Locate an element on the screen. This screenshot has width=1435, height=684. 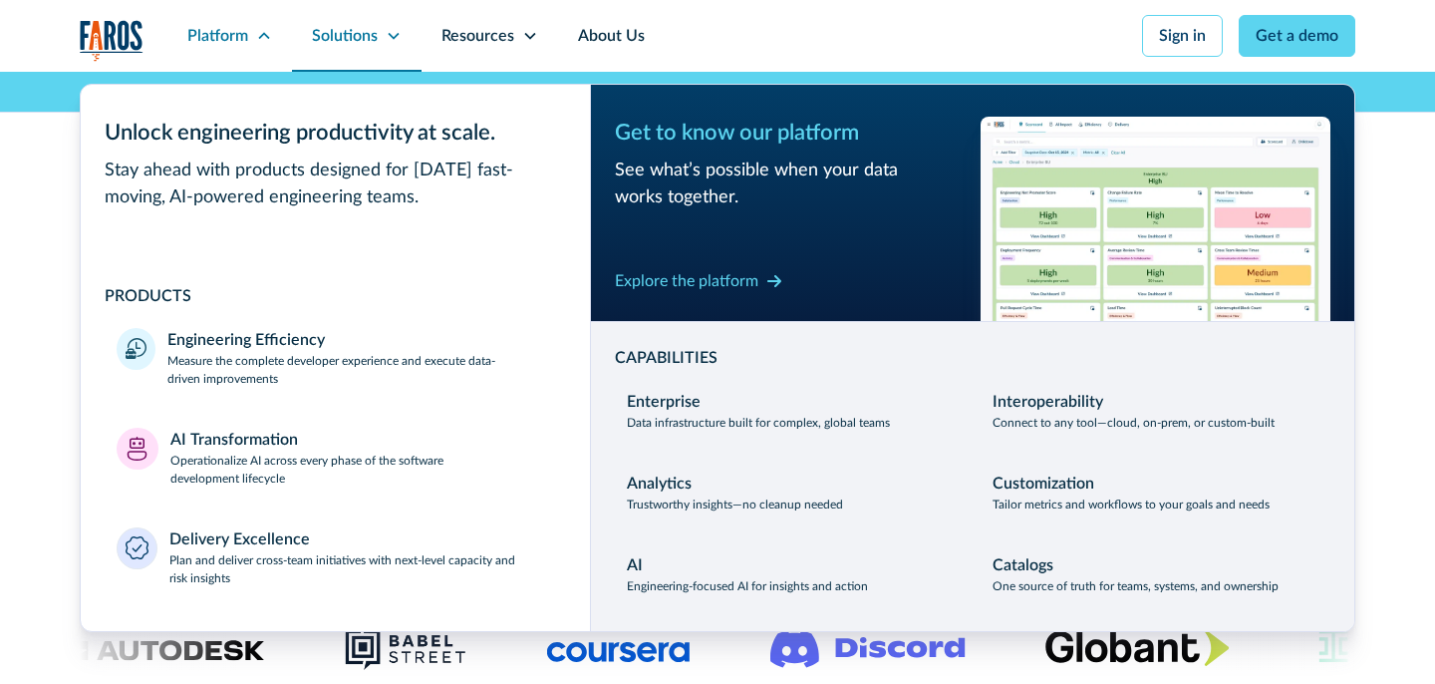
div: See what’s possible when your data works together. is located at coordinates (789, 184).